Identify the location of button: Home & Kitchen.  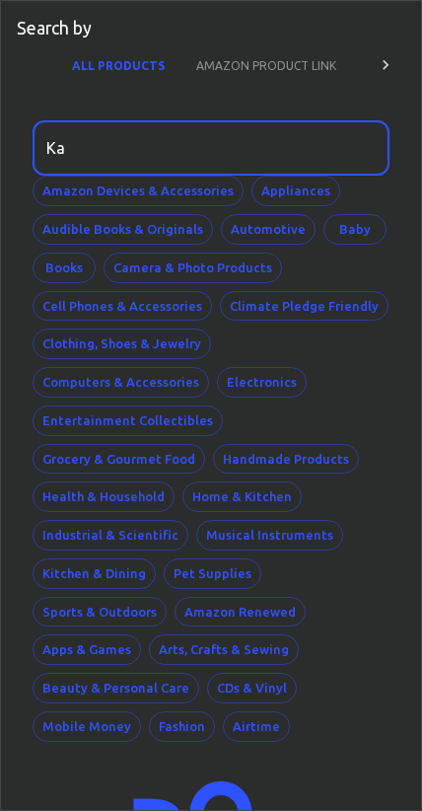
(242, 496).